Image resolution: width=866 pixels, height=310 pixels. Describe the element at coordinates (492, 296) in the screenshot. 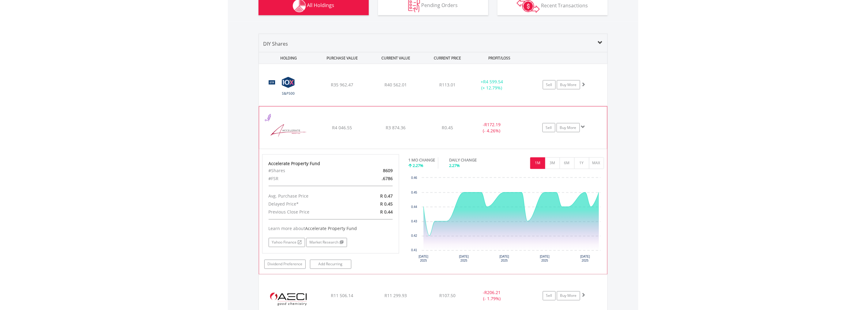

I see `div: - (- 1.79%)` at that location.